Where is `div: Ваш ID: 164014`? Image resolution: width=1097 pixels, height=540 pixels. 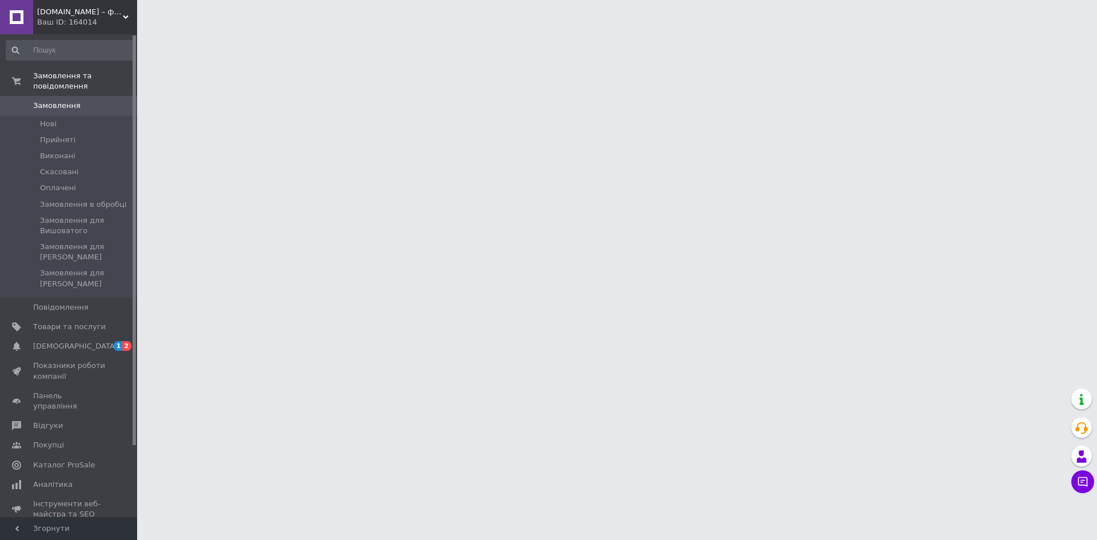
div: Ваш ID: 164014 is located at coordinates (87, 22).